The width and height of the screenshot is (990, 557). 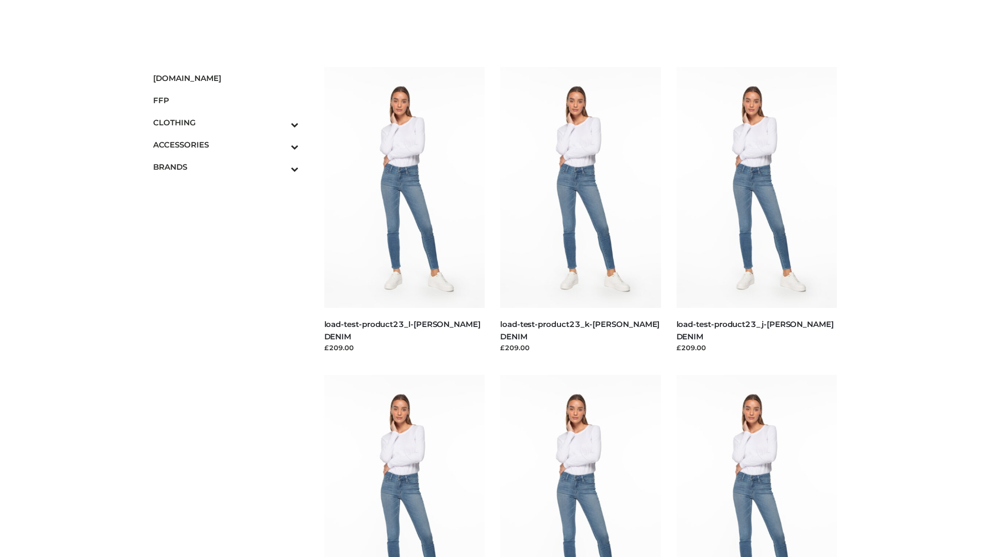 I want to click on a: BRANDSToggle Submenu, so click(x=226, y=166).